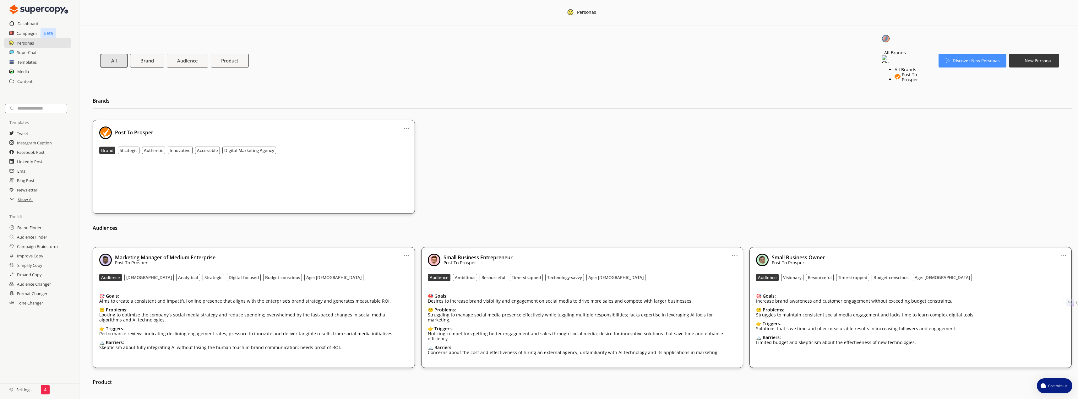  What do you see at coordinates (244, 278) in the screenshot?
I see `b: Digital-focused` at bounding box center [244, 278].